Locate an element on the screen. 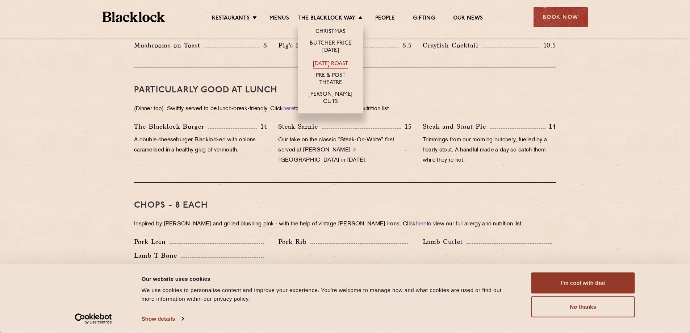  p: Pork Rib is located at coordinates (294, 241).